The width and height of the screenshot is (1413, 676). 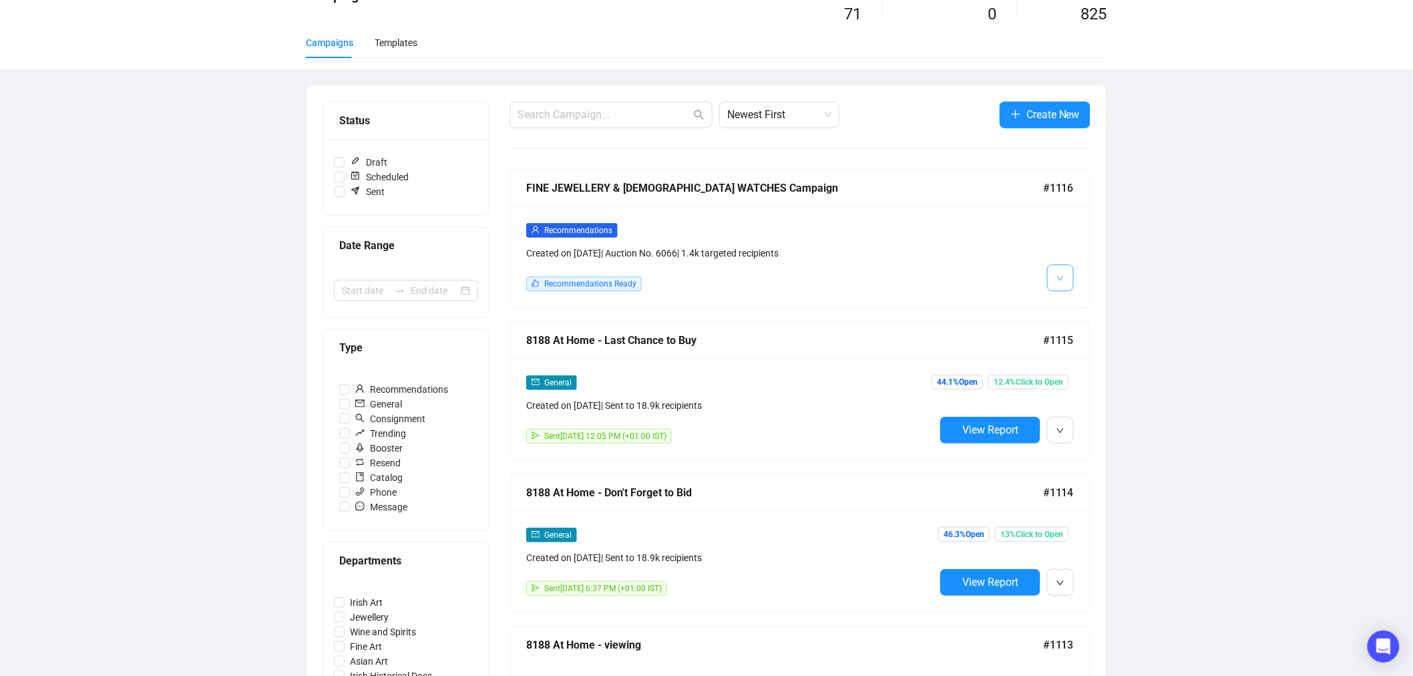 I want to click on span: rocket, so click(x=360, y=447).